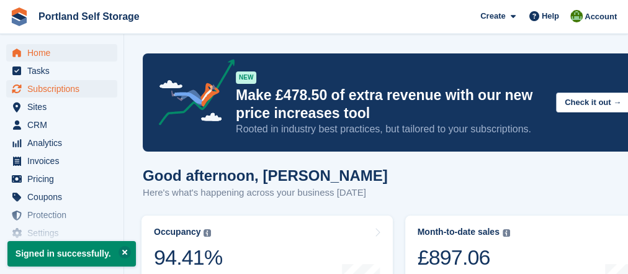 The width and height of the screenshot is (628, 274). I want to click on img: price-adjustments-announcement-icon-8257ccfd72463d97f412b2fc003d46551f7dbcb40ab6d574587a9cd5c0d94..., so click(192, 94).